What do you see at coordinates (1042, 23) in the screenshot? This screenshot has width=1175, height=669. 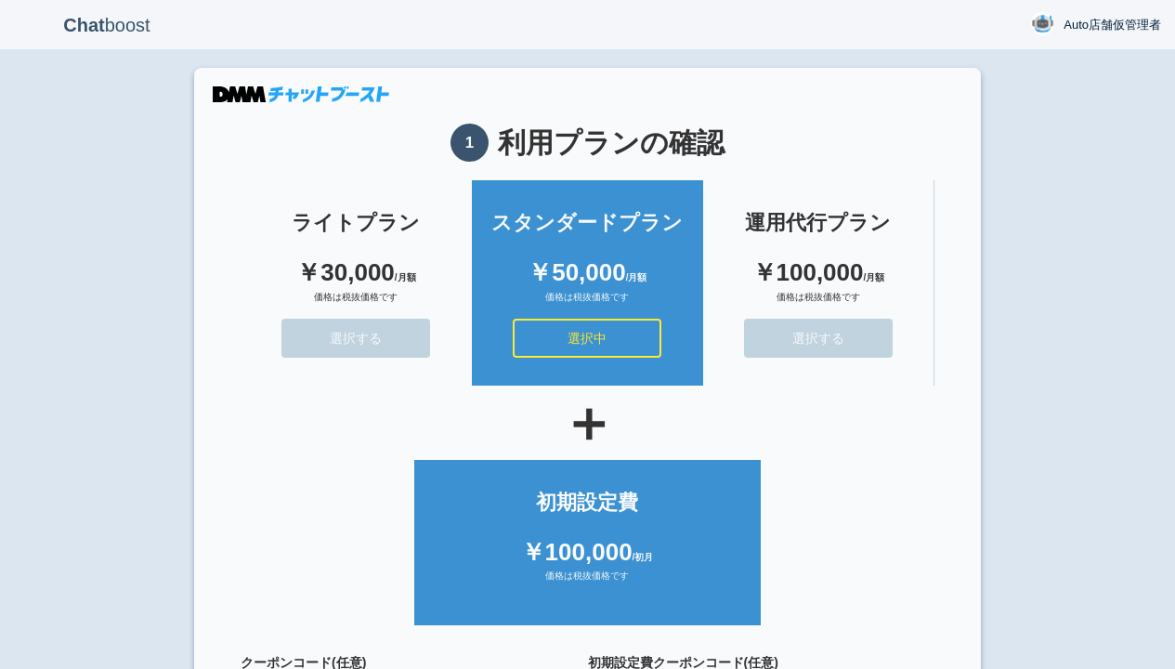 I see `img: User Image` at bounding box center [1042, 23].